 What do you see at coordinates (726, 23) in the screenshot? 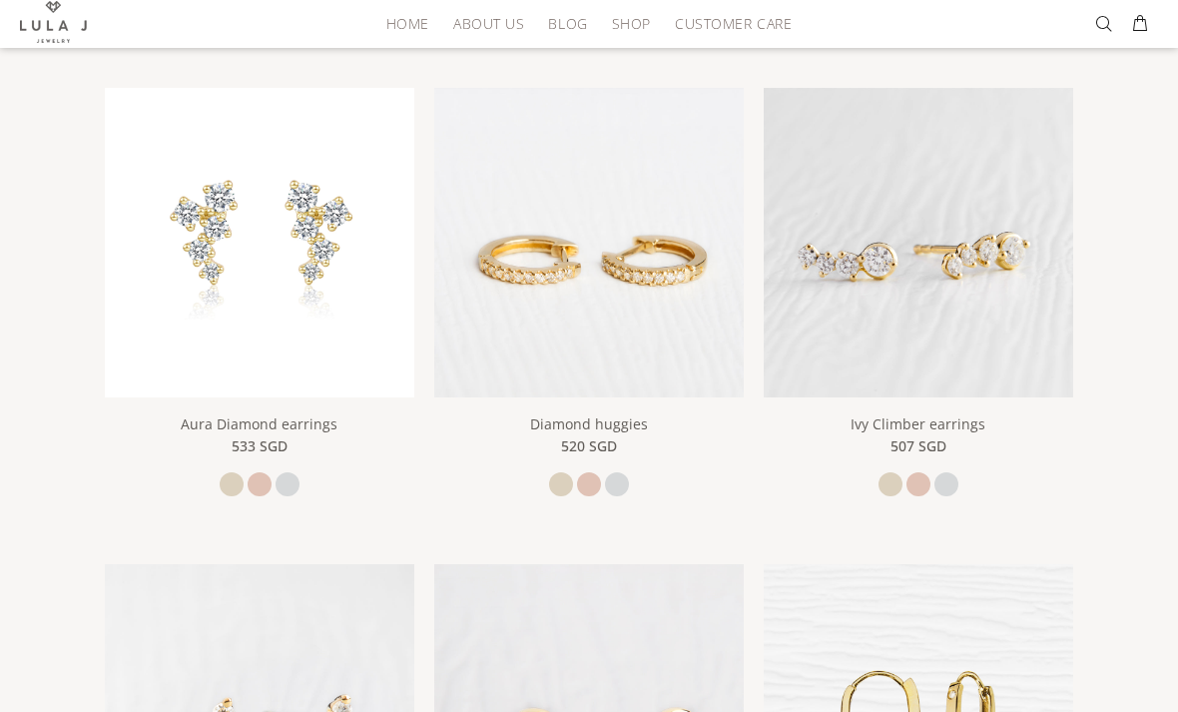
I see `a: CUSTOMER CARE` at bounding box center [726, 23].